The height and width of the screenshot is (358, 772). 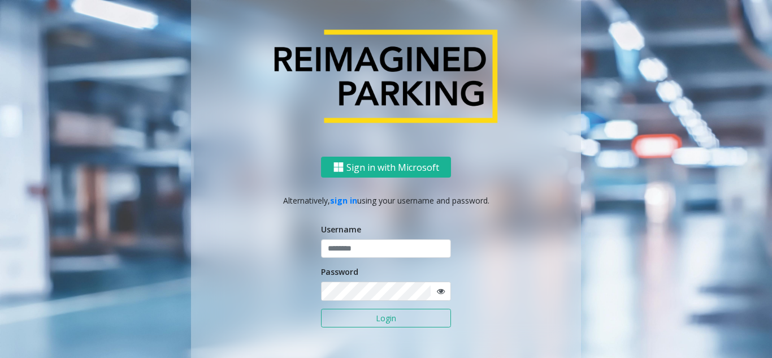 I want to click on button: Sign in with Microsoft, so click(x=386, y=167).